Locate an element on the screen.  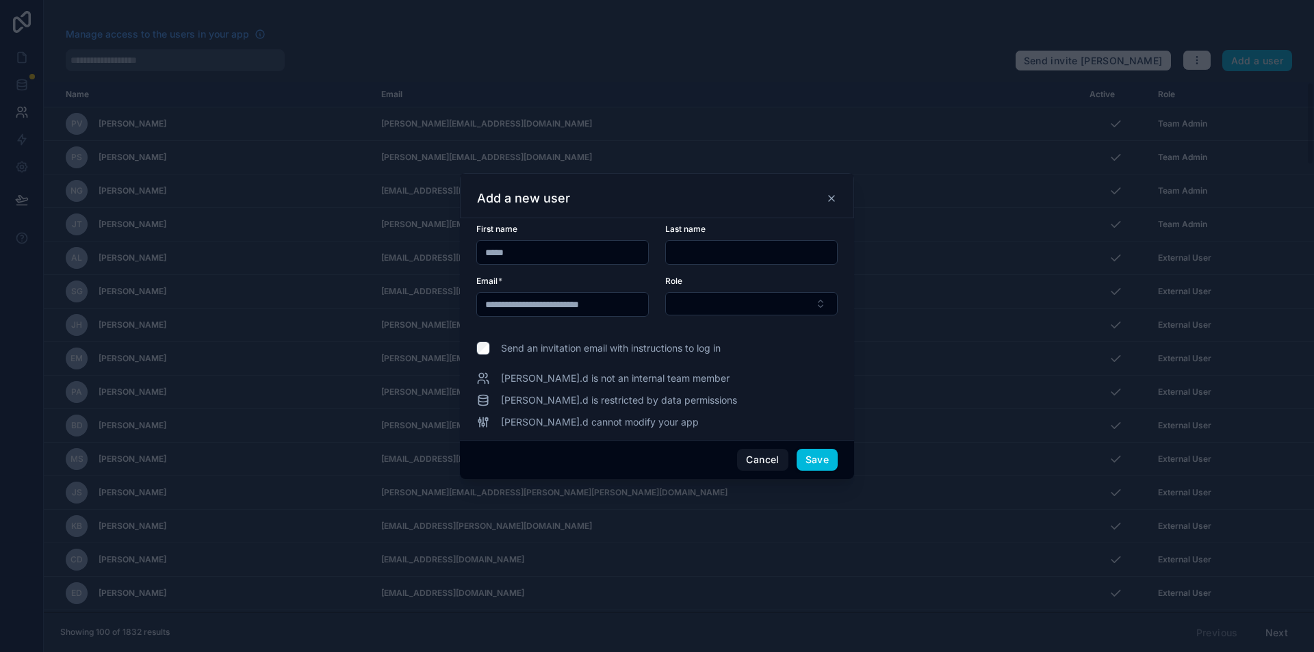
input: Send an invitation email with instructions to log in is located at coordinates (483, 348).